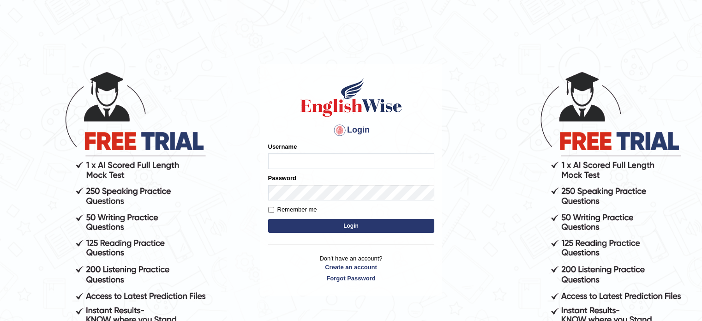  Describe the element at coordinates (282, 178) in the screenshot. I see `label: Password` at that location.